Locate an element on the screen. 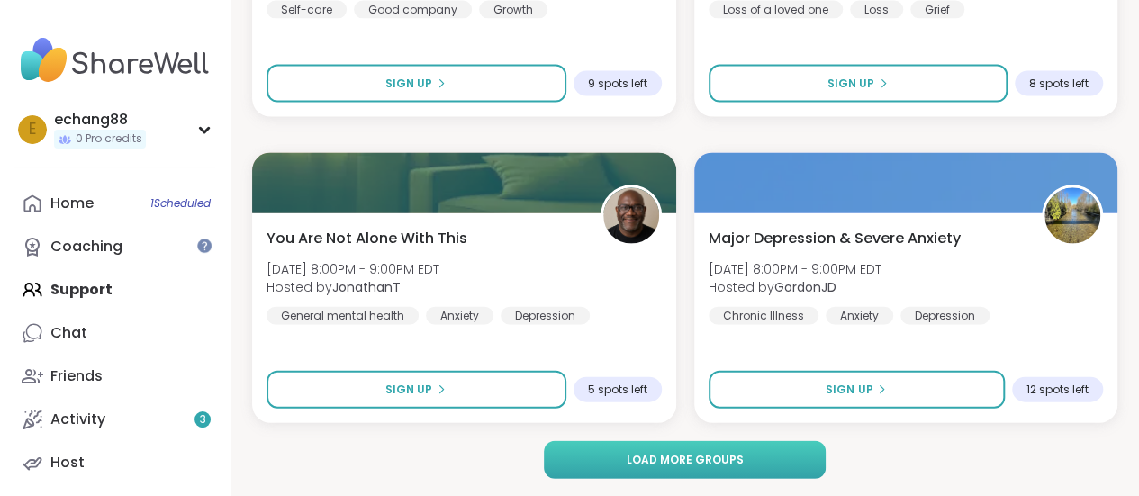 This screenshot has height=496, width=1139. div: Growth is located at coordinates (513, 10).